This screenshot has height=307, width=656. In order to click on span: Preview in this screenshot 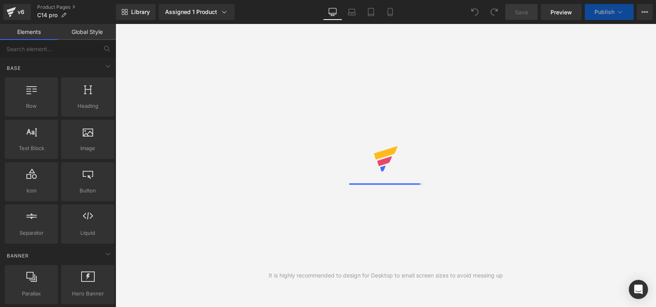, I will do `click(561, 12)`.